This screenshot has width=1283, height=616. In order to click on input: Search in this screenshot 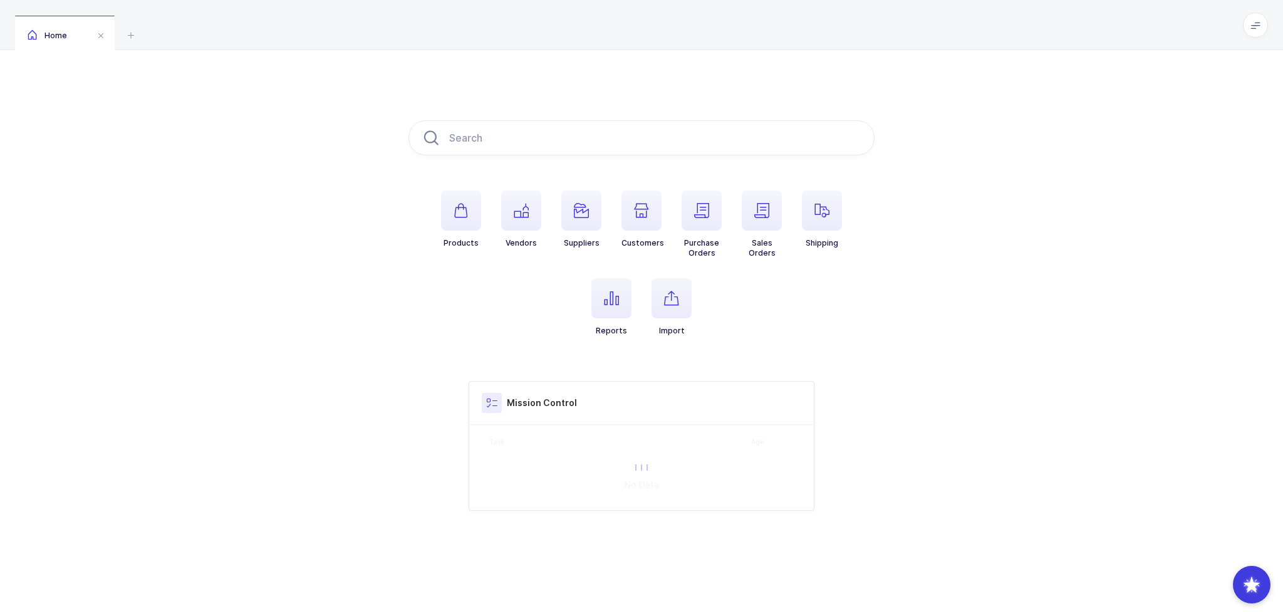, I will do `click(641, 138)`.